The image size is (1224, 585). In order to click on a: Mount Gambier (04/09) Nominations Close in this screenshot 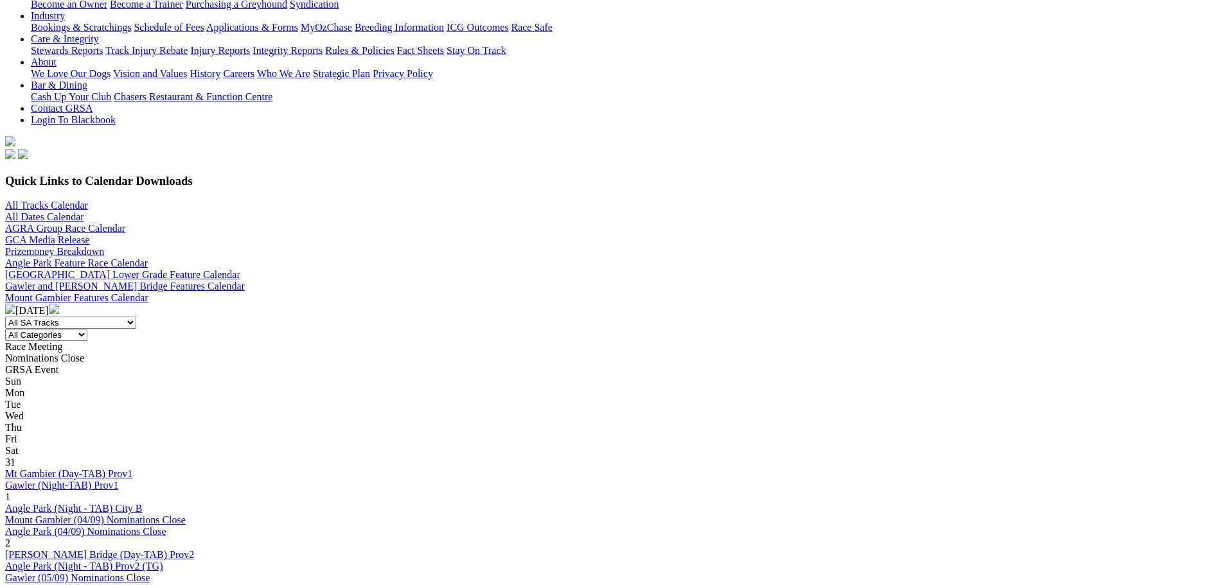, I will do `click(95, 520)`.